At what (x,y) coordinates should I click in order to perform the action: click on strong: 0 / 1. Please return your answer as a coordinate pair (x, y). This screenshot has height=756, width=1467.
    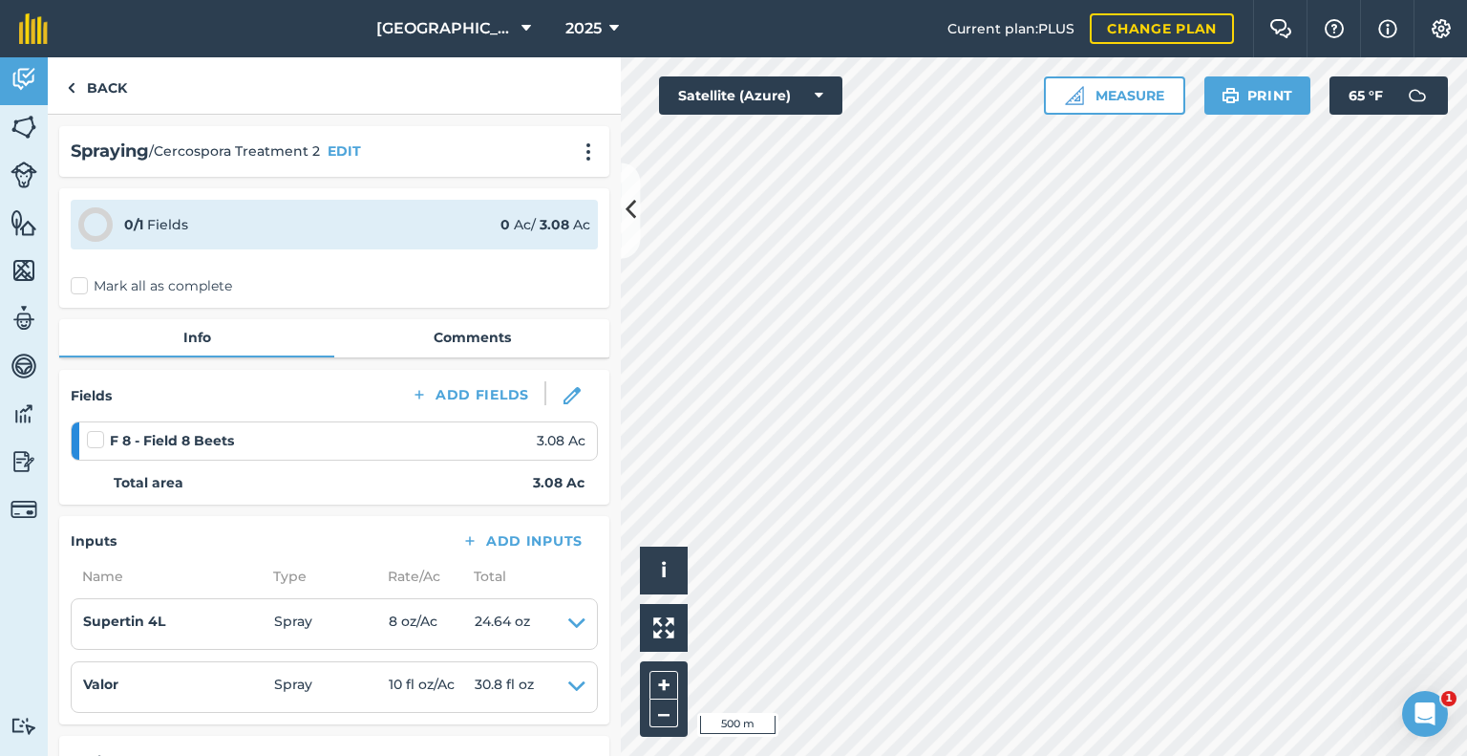
    Looking at the image, I should click on (134, 224).